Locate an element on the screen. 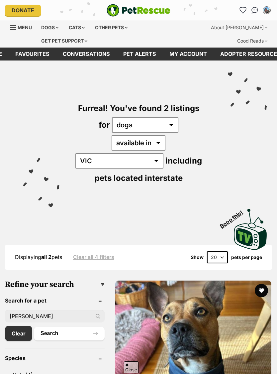 The width and height of the screenshot is (277, 374). a: Conversations is located at coordinates (255, 10).